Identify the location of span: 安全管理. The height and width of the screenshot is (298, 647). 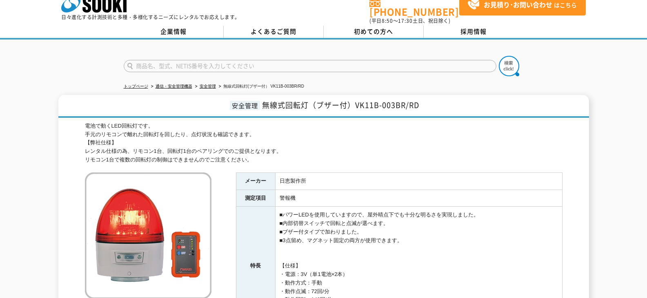
(245, 105).